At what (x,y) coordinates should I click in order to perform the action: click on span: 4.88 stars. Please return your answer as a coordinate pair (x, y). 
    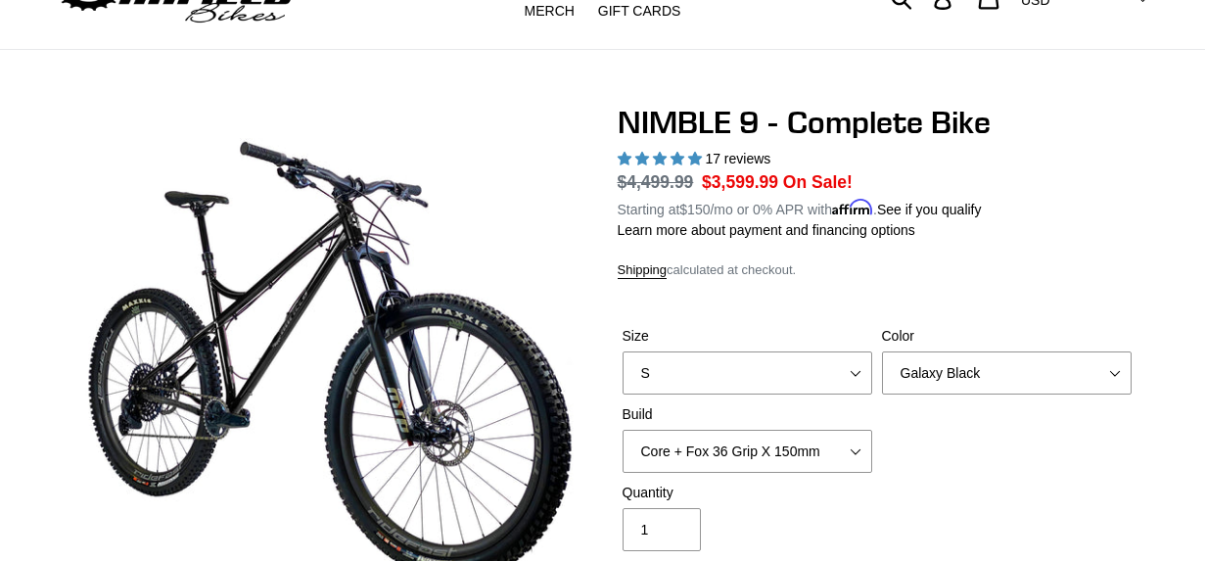
    Looking at the image, I should click on (662, 159).